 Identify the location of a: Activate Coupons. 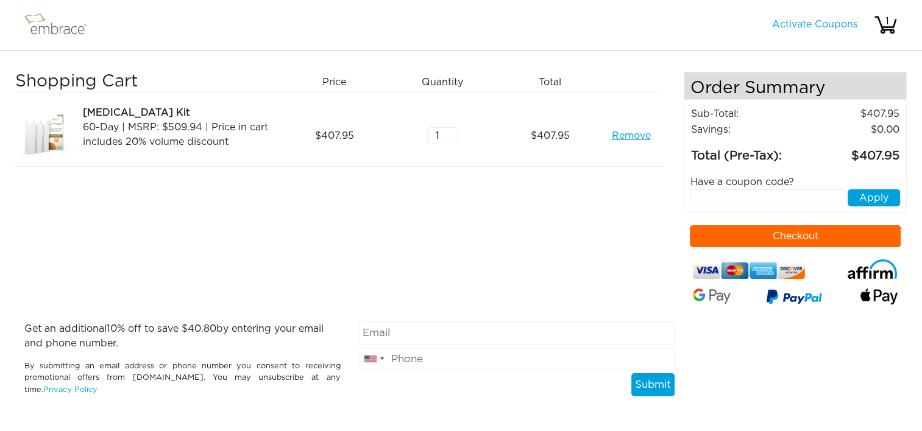
(814, 24).